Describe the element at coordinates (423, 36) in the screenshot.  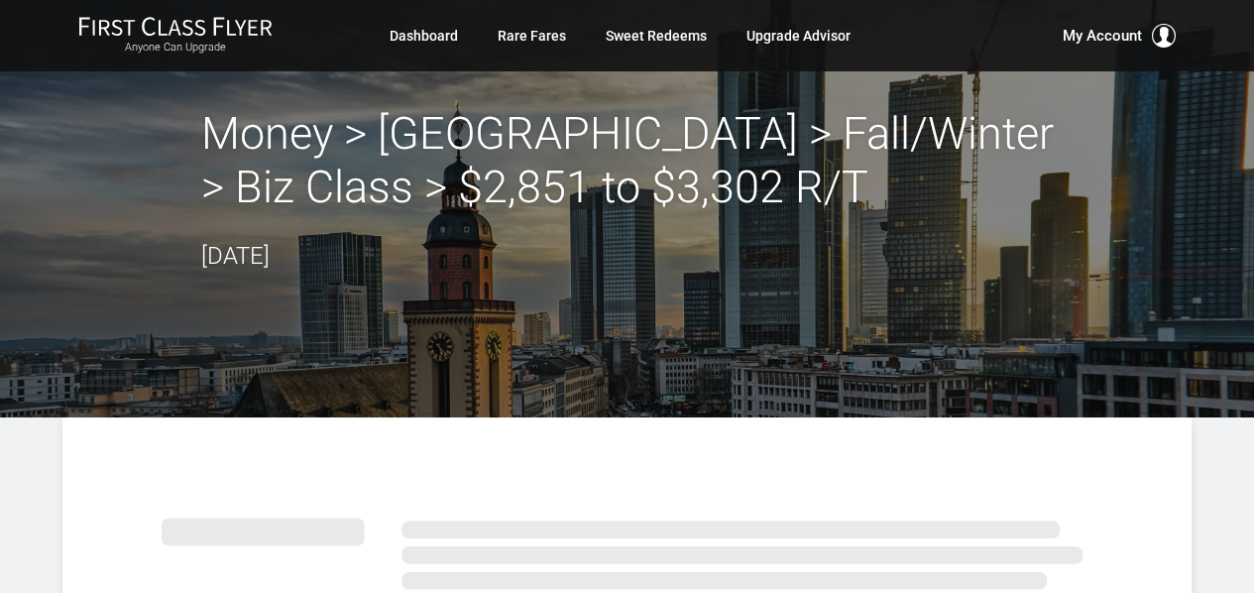
I see `a: Dashboard` at that location.